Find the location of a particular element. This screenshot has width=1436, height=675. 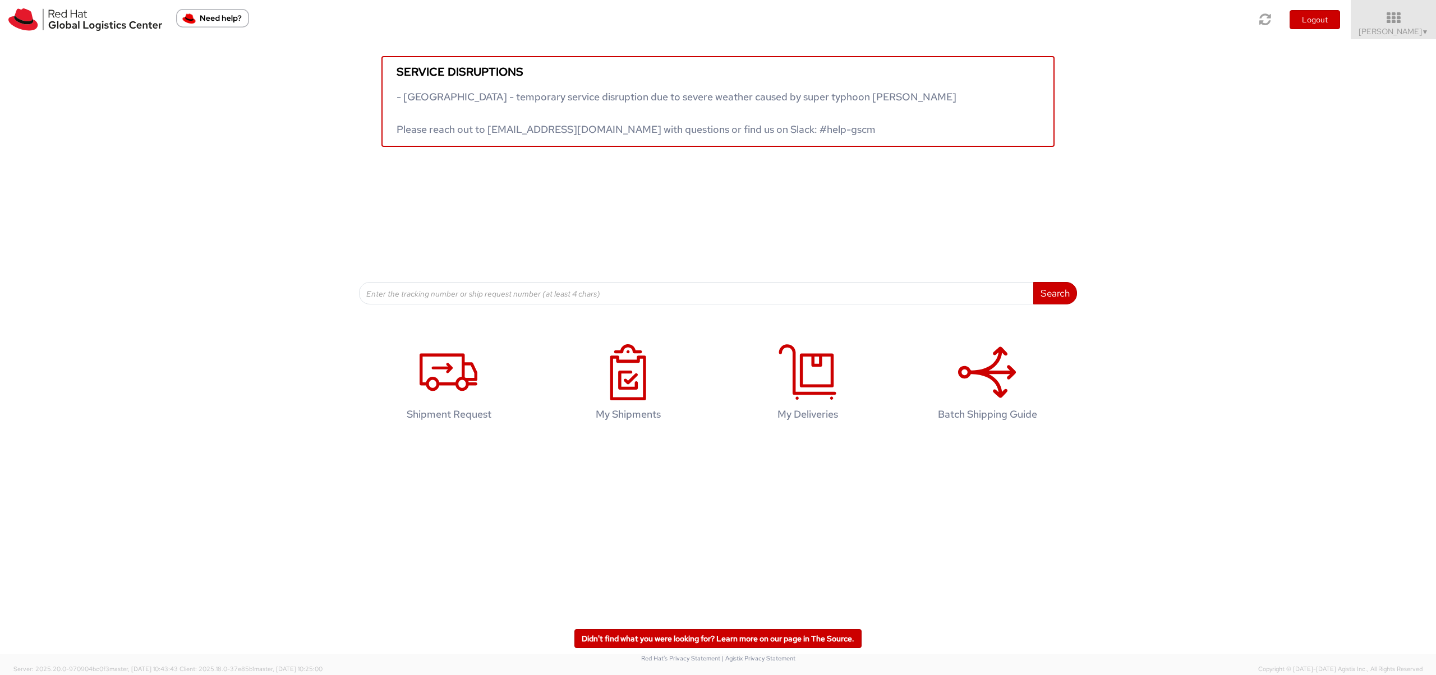

h5: Service disruptions is located at coordinates (718, 72).